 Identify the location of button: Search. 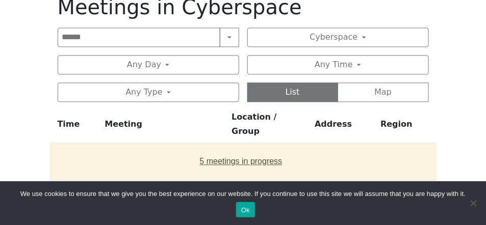
(229, 37).